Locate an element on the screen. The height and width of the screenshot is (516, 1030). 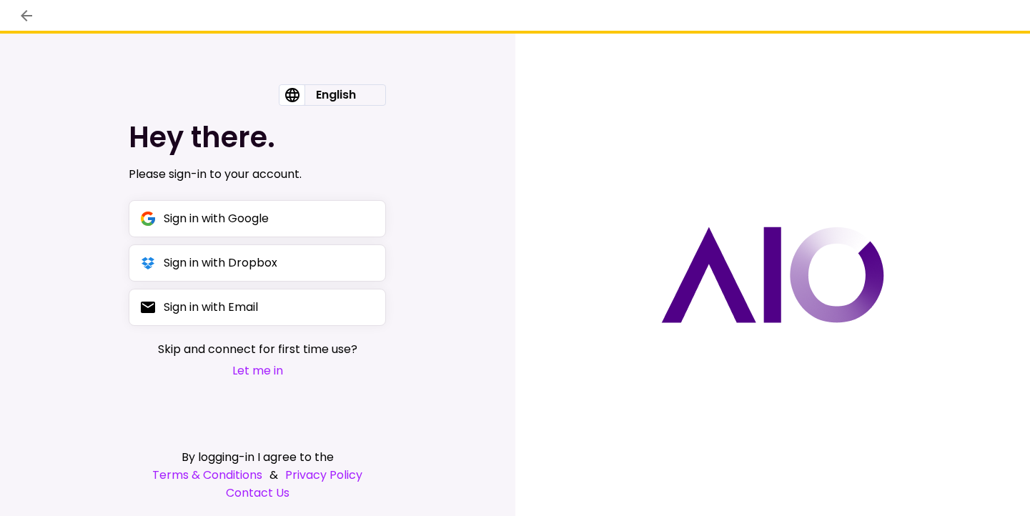
button: Sign in with Email is located at coordinates (257, 307).